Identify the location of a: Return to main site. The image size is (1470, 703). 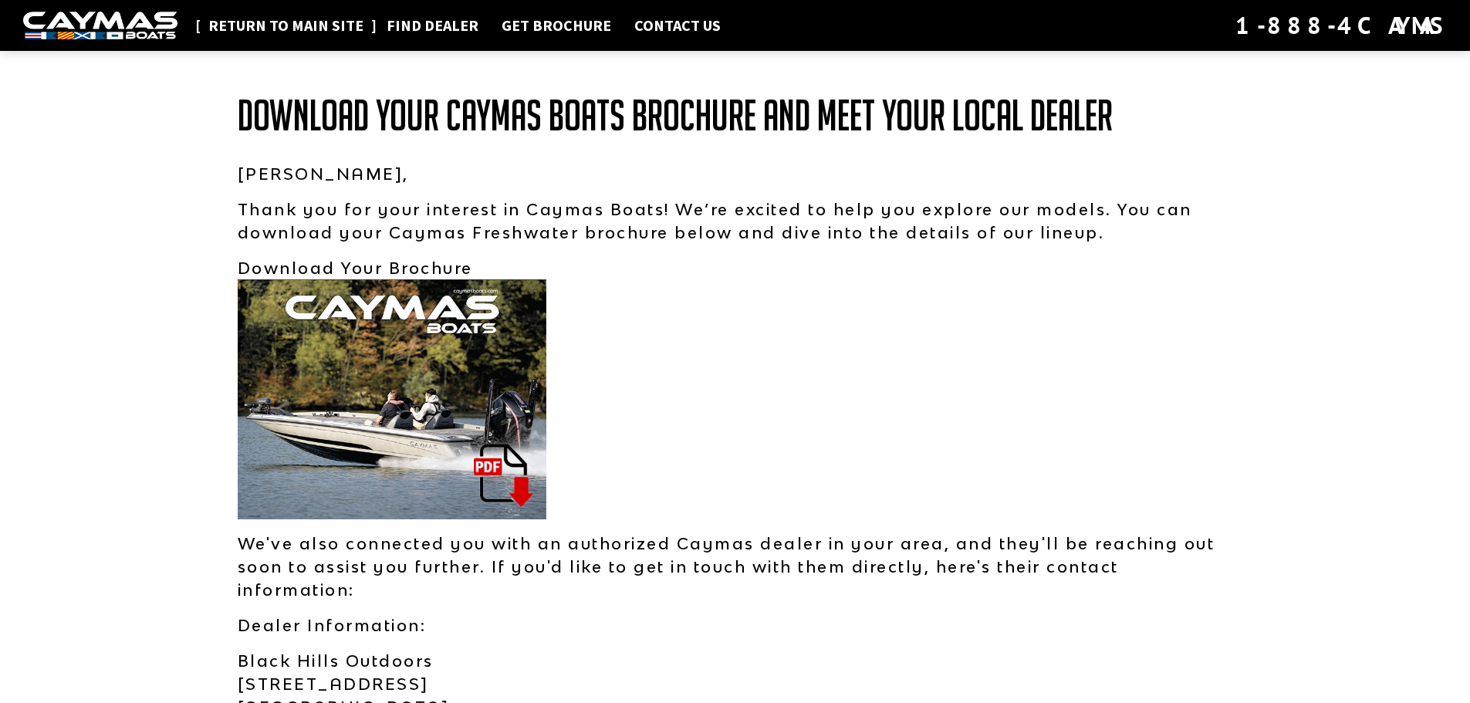
(285, 25).